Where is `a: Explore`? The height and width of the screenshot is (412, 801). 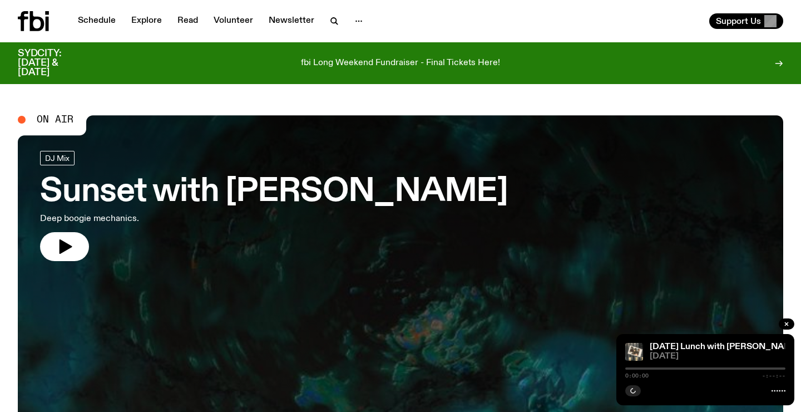
a: Explore is located at coordinates (146, 21).